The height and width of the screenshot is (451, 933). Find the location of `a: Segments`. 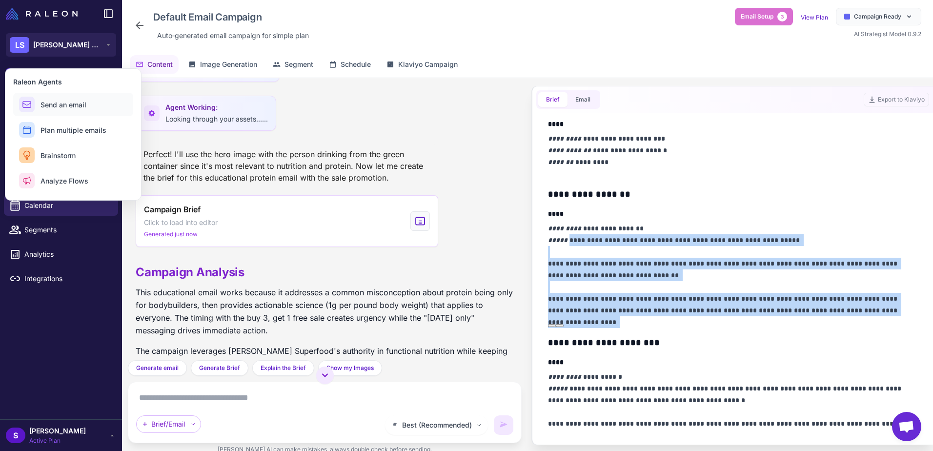

a: Segments is located at coordinates (61, 230).